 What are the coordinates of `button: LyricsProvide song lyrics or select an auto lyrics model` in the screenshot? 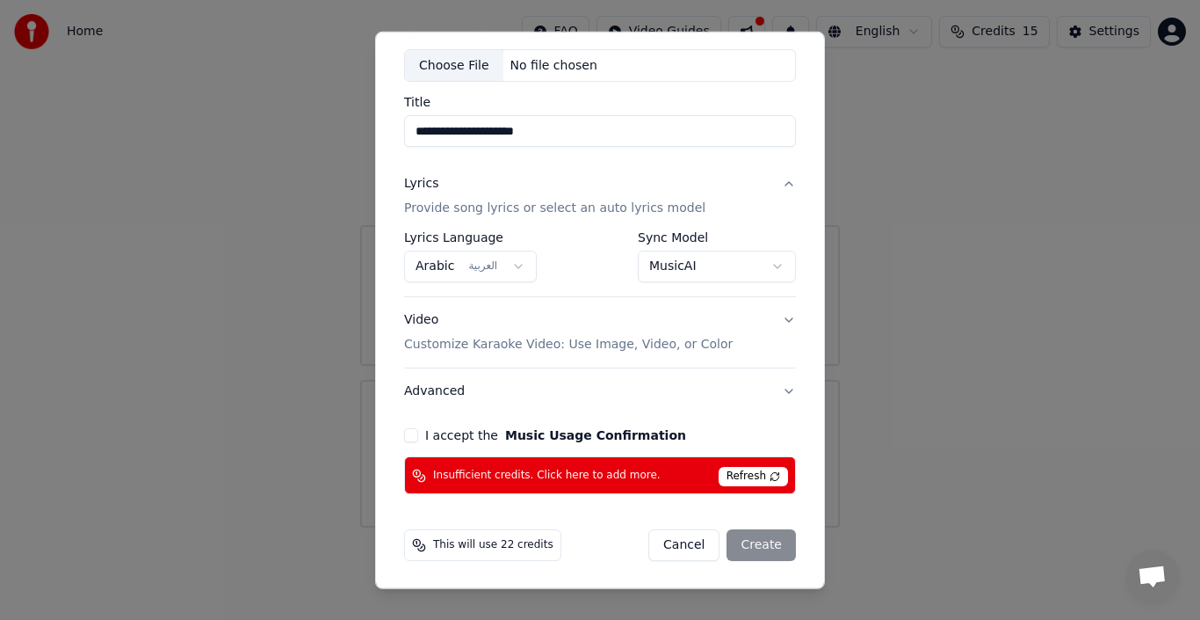 It's located at (600, 196).